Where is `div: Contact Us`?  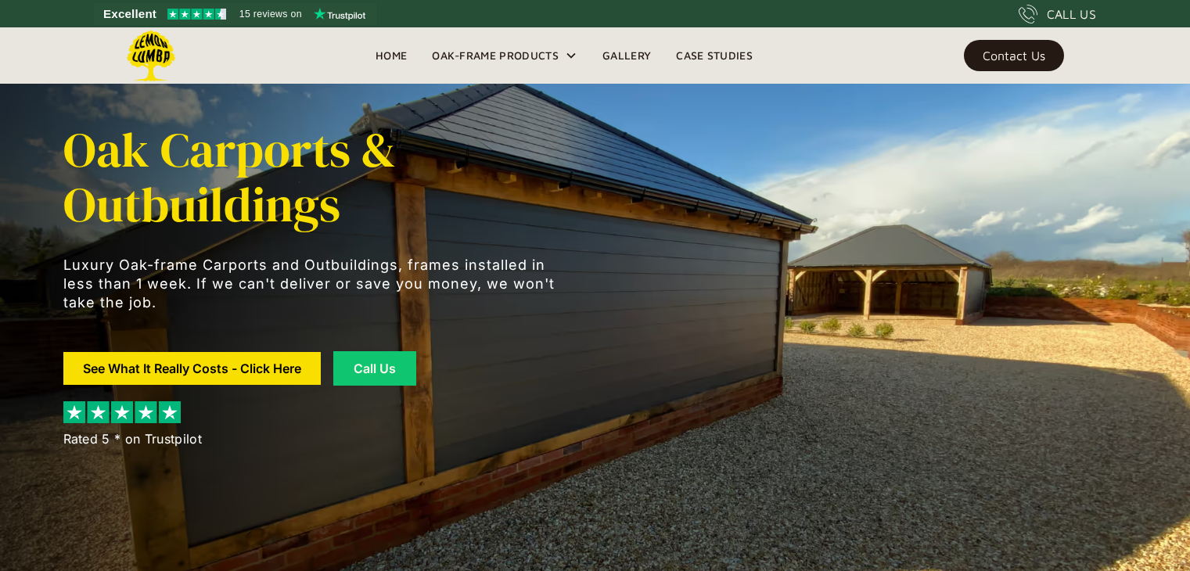 div: Contact Us is located at coordinates (1014, 56).